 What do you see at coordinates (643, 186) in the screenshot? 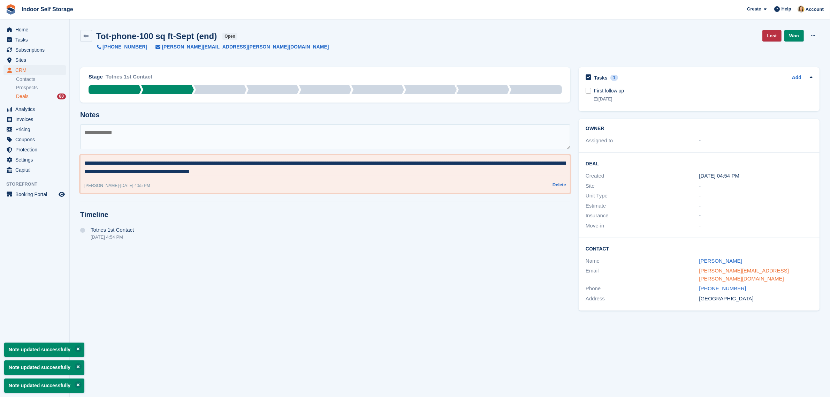
I see `div: Site` at bounding box center [643, 186].